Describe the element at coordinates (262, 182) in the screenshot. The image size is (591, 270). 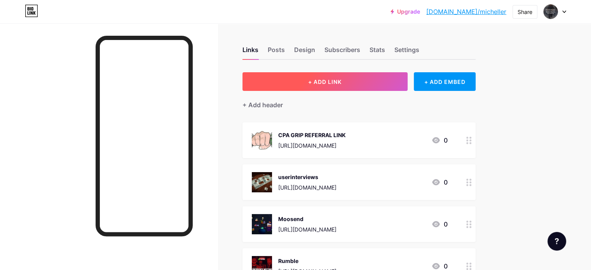
I see `img: userinterviews` at that location.